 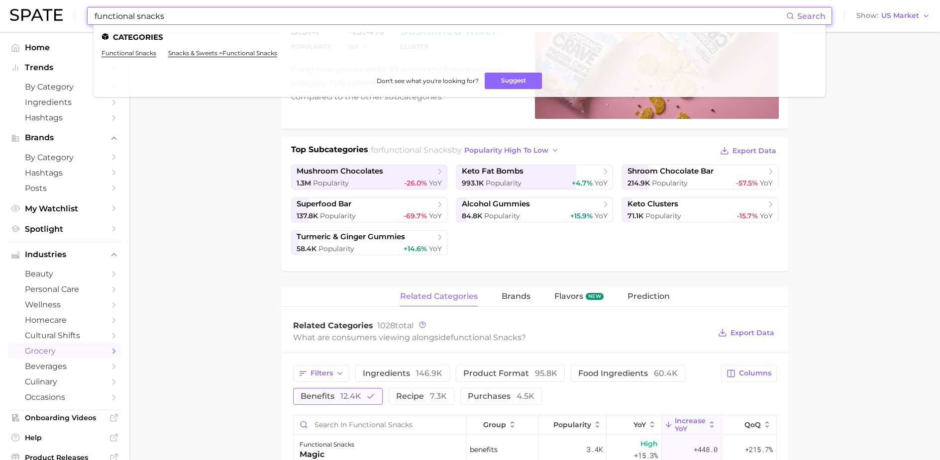 What do you see at coordinates (65, 68) in the screenshot?
I see `span: Trends` at bounding box center [65, 68].